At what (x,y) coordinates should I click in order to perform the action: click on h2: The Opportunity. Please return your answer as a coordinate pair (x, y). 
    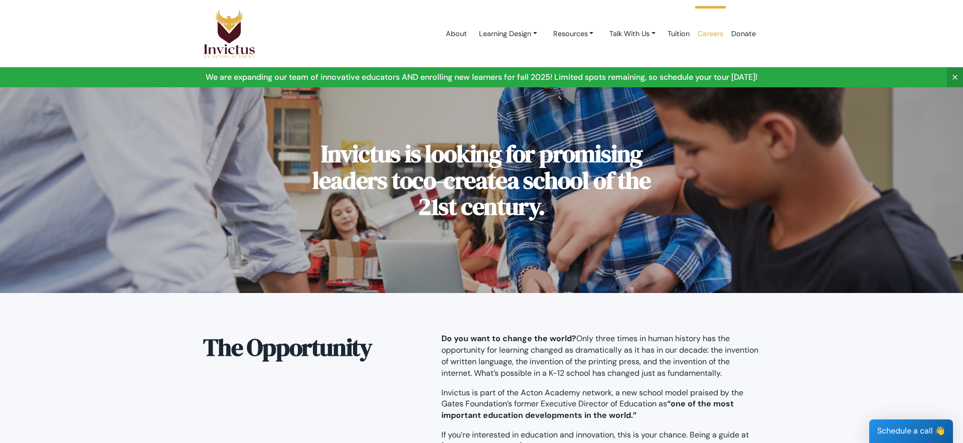
    Looking at the image, I should click on (315, 348).